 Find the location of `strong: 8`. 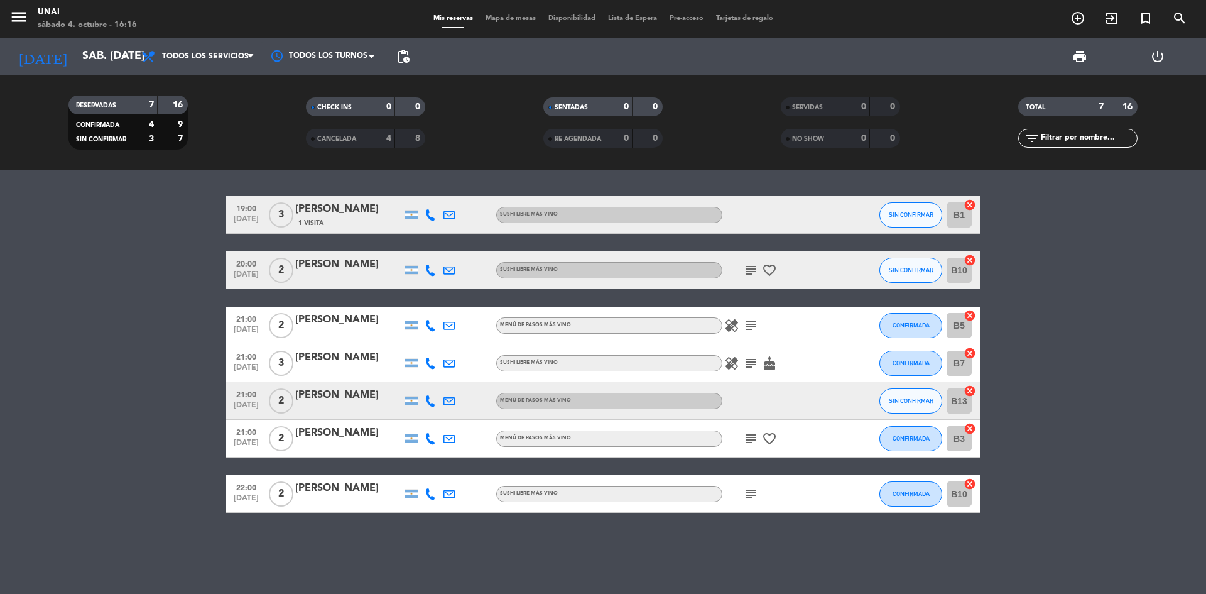

strong: 8 is located at coordinates (419, 138).